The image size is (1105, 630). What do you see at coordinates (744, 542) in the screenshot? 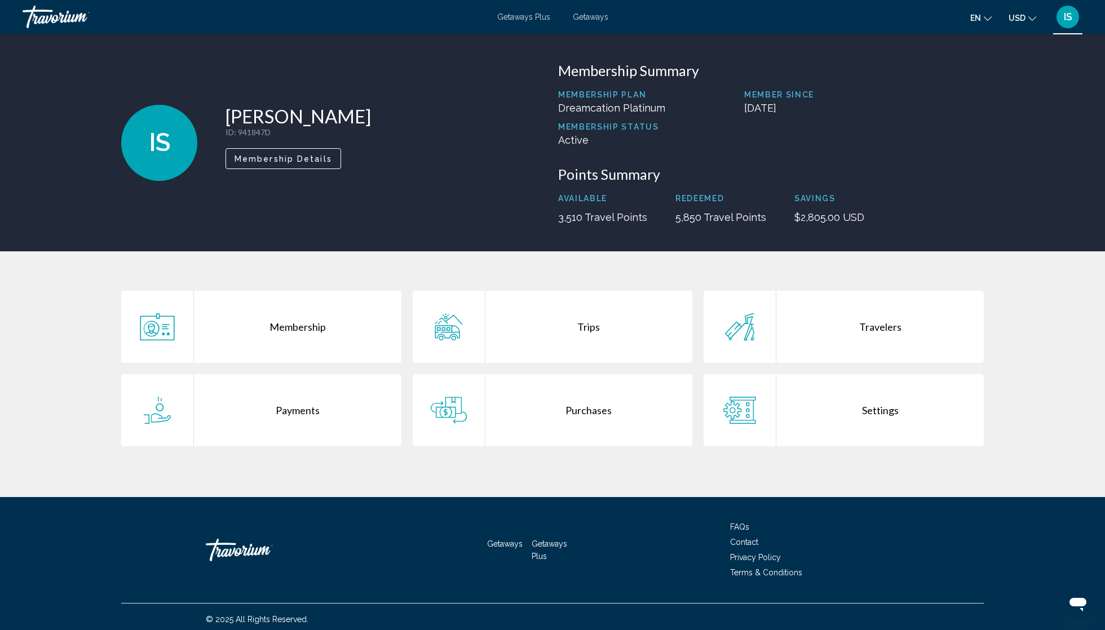
I see `a: Contact` at bounding box center [744, 542].